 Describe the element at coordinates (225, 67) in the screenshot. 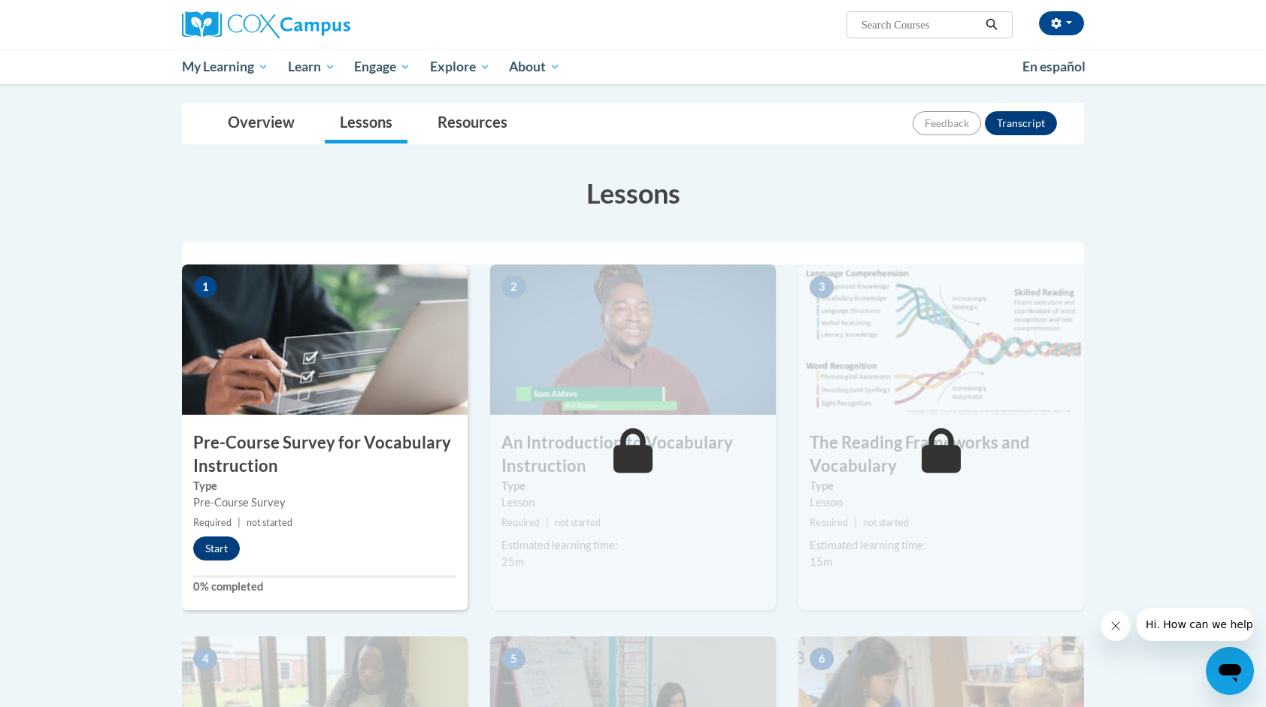

I see `span: My Learning` at that location.